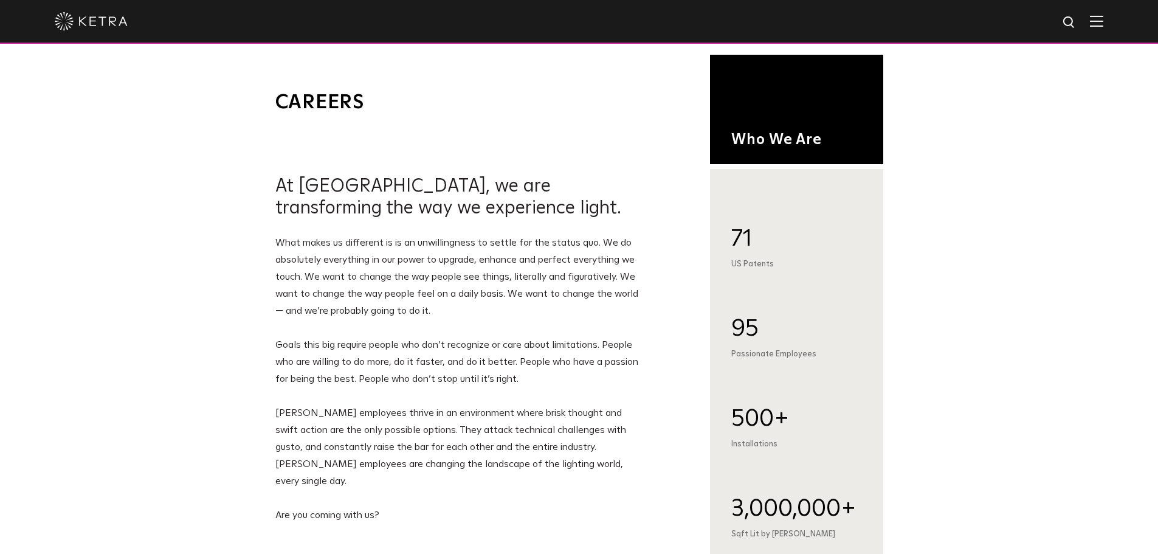 This screenshot has height=554, width=1158. Describe the element at coordinates (796, 264) in the screenshot. I see `div: US Patents` at that location.